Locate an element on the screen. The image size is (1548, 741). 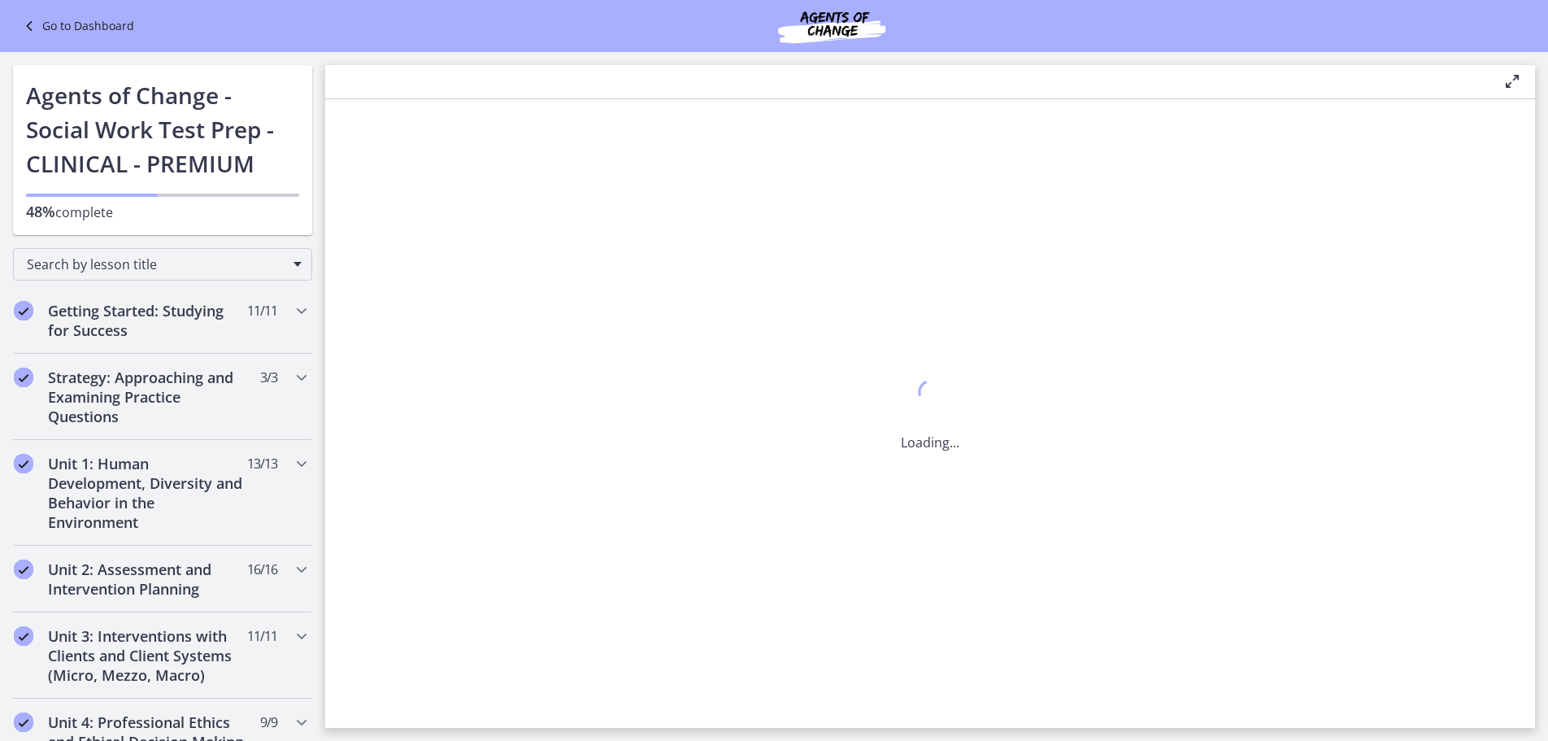
h1: Agents of Change - Social Work Test Prep - CLINICAL - PREMIUM is located at coordinates (163, 129).